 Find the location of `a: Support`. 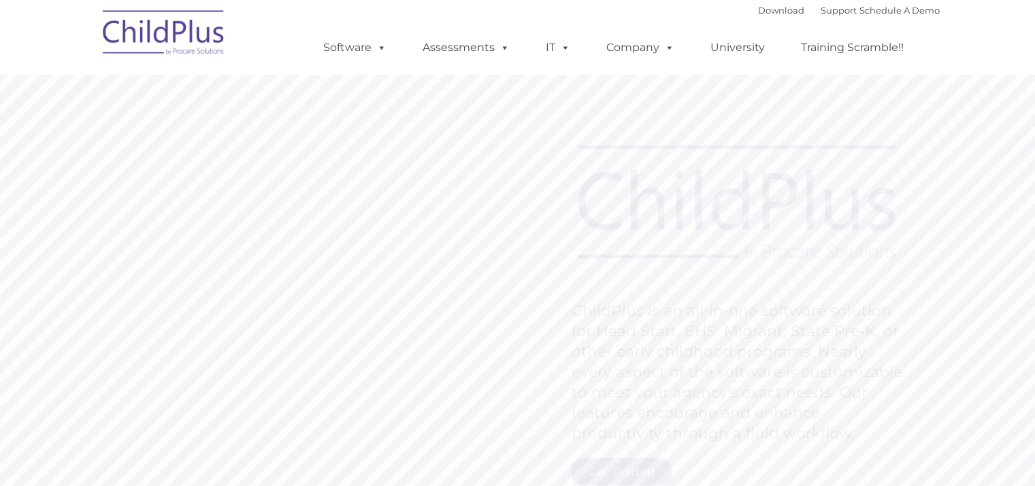

a: Support is located at coordinates (839, 10).